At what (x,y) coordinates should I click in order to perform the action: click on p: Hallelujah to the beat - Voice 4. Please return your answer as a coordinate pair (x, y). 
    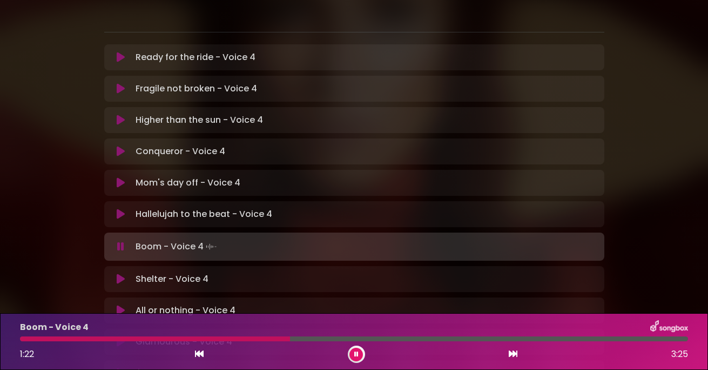
    Looking at the image, I should click on (204, 214).